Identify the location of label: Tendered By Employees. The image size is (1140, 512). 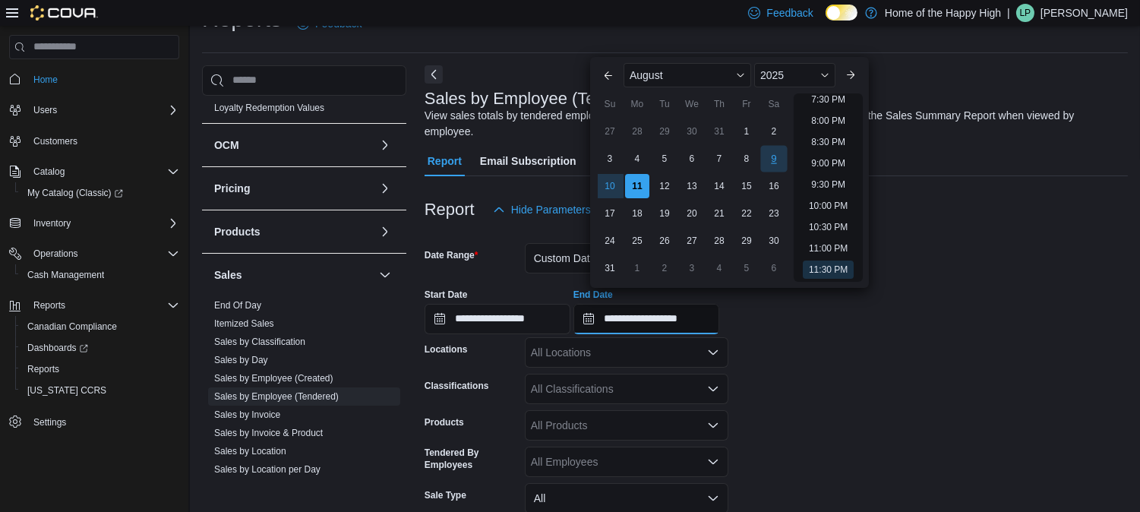
(472, 459).